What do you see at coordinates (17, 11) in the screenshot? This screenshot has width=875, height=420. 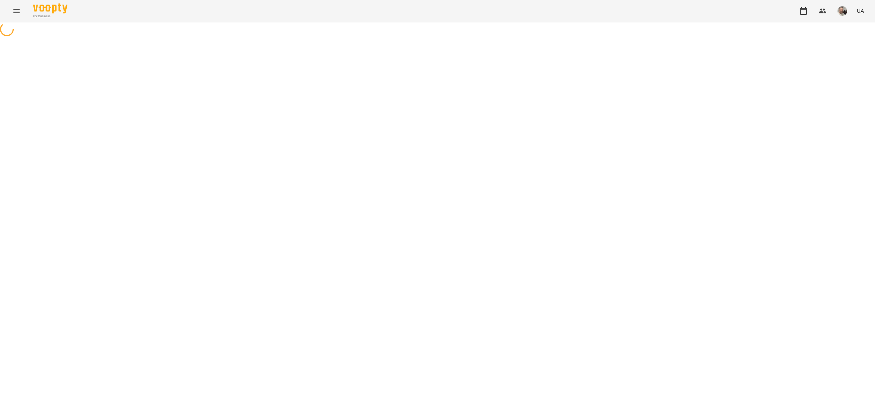 I see `button: Menu` at bounding box center [17, 11].